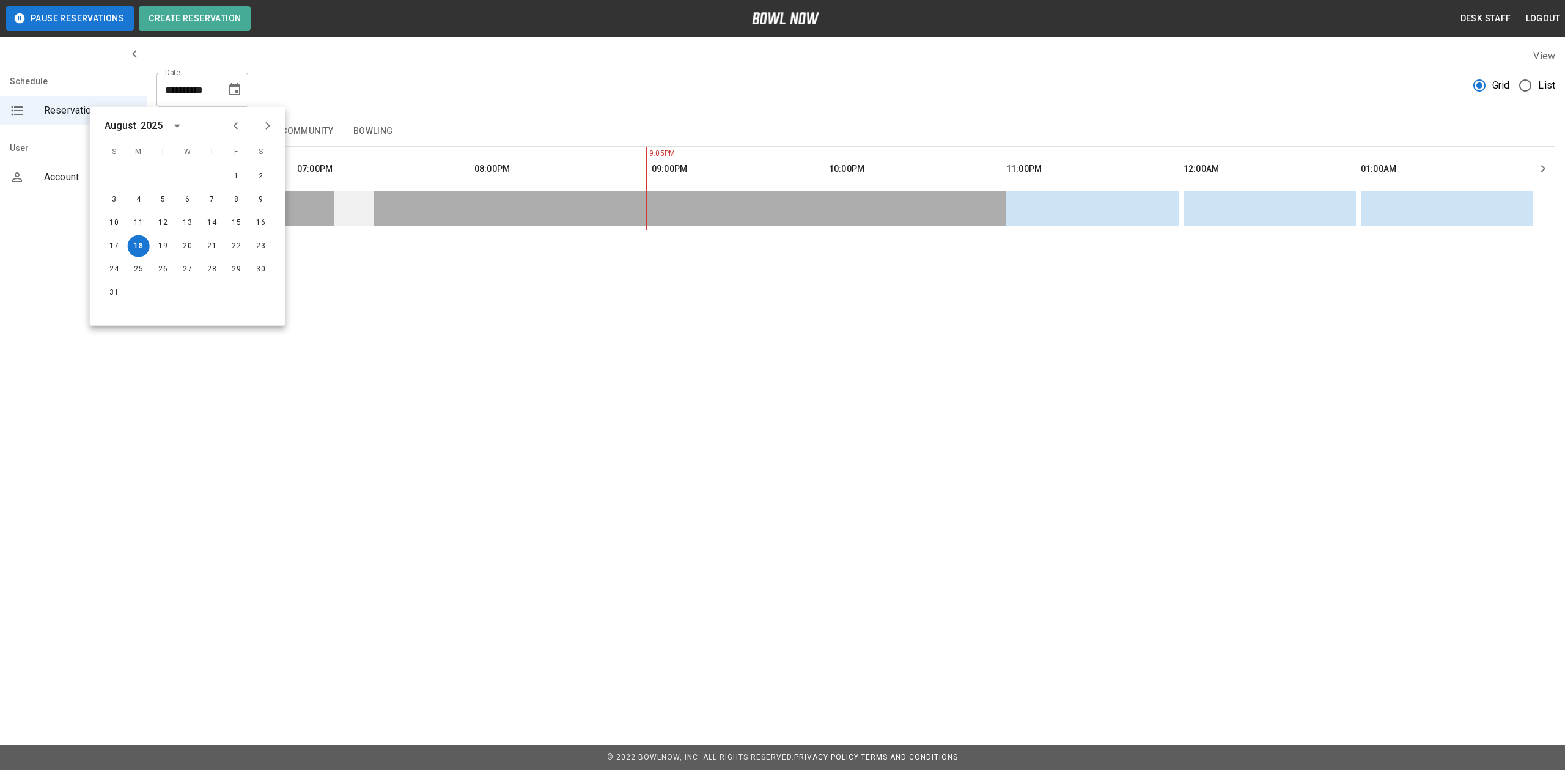 The height and width of the screenshot is (770, 1565). I want to click on button: Aug 14, 2025, so click(212, 223).